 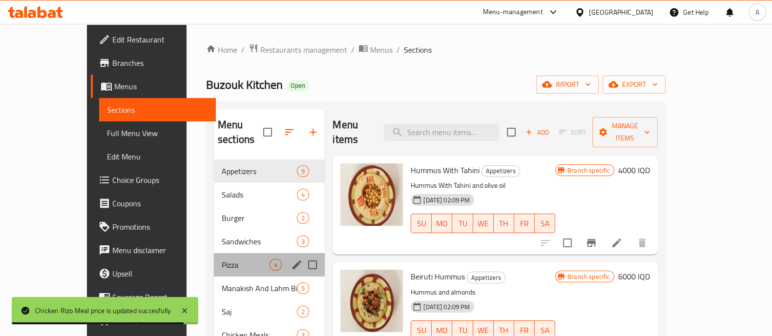 I want to click on div: Open, so click(x=298, y=86).